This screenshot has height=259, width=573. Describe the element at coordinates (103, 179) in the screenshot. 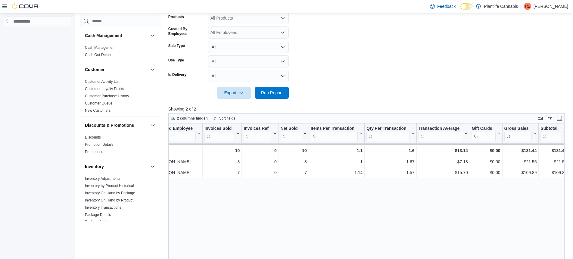

I see `span: Inventory Adjustments` at that location.